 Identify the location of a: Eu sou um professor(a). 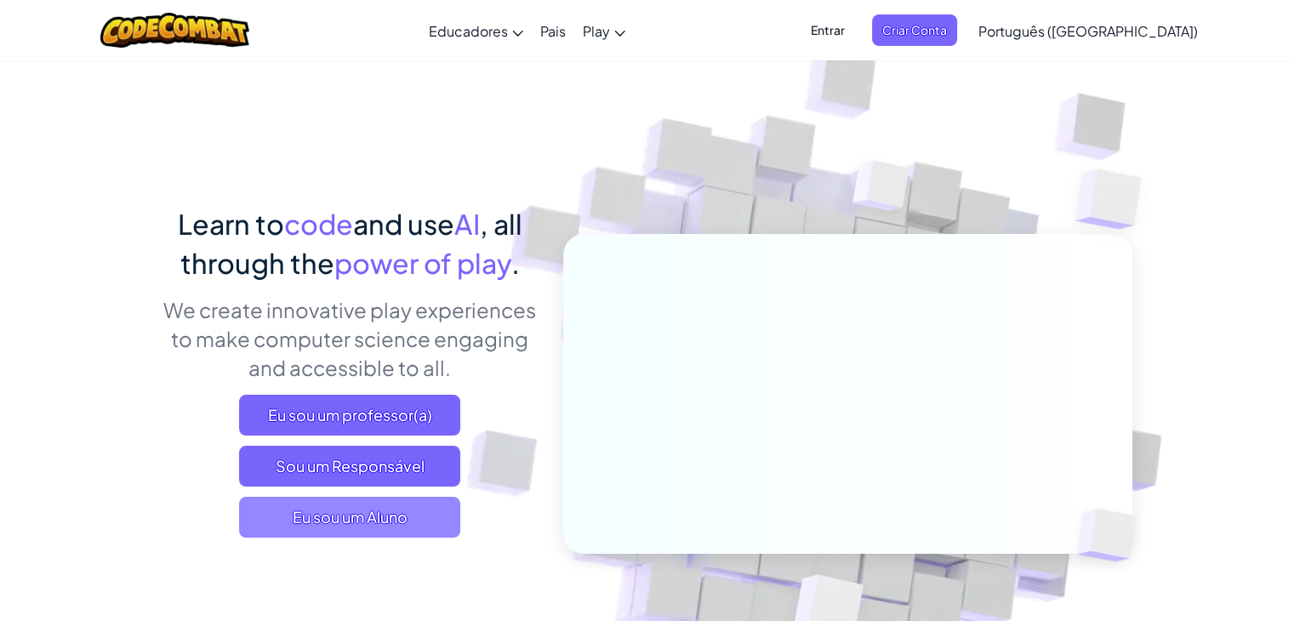
(350, 415).